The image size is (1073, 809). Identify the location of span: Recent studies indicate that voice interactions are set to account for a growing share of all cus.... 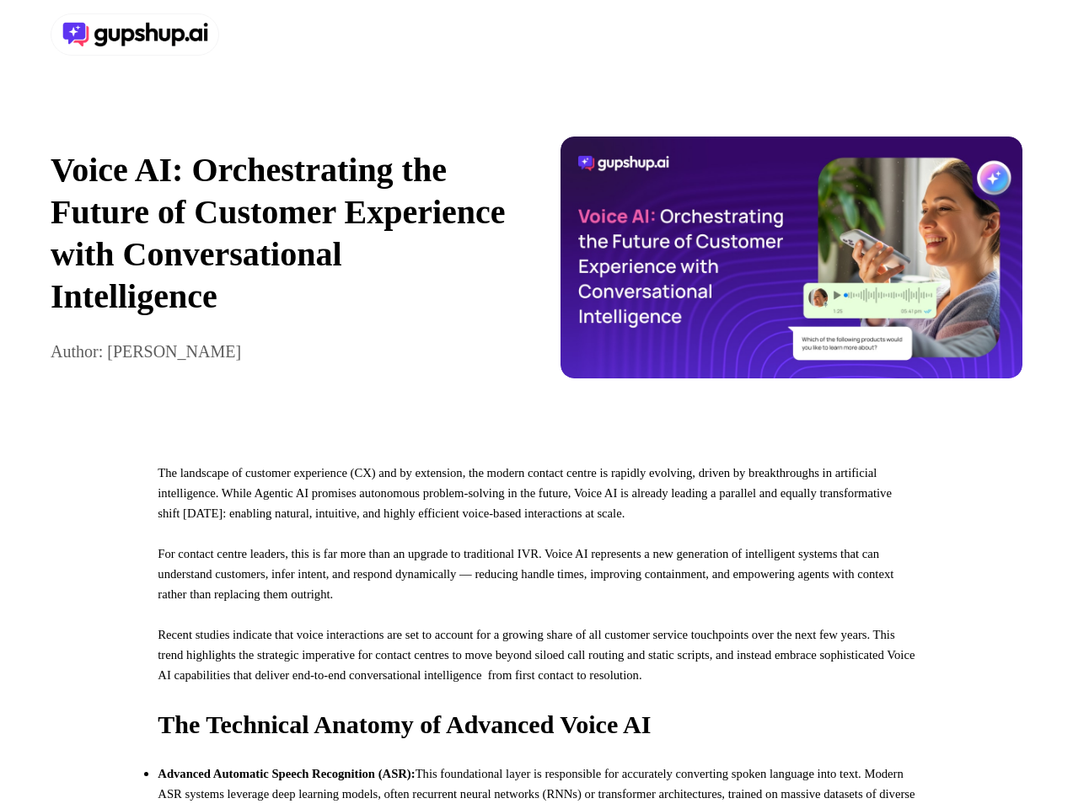
(536, 655).